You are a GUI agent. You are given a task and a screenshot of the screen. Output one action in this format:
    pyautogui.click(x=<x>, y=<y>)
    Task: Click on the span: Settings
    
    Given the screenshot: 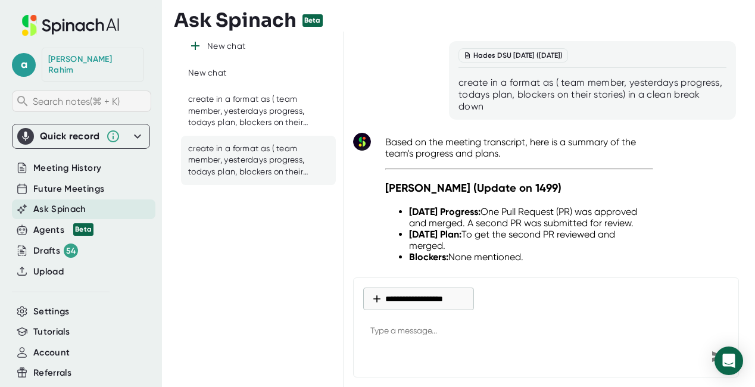 What is the action you would take?
    pyautogui.click(x=51, y=311)
    